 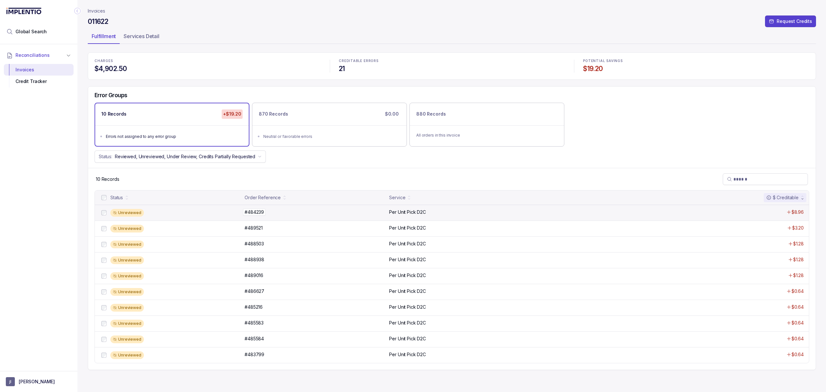 I want to click on p: Fulfillment, so click(x=104, y=36).